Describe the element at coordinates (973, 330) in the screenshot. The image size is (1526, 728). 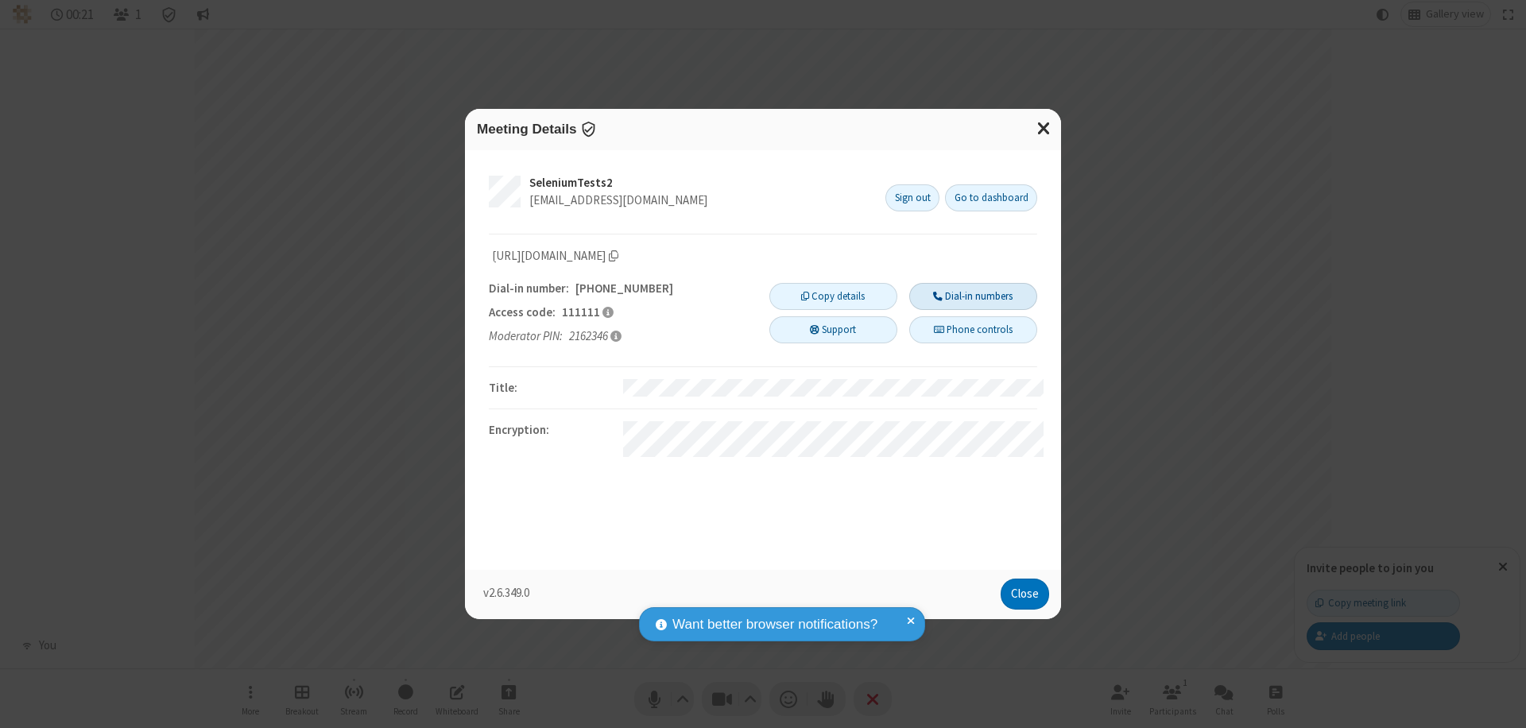
I see `button: Phone controls` at that location.